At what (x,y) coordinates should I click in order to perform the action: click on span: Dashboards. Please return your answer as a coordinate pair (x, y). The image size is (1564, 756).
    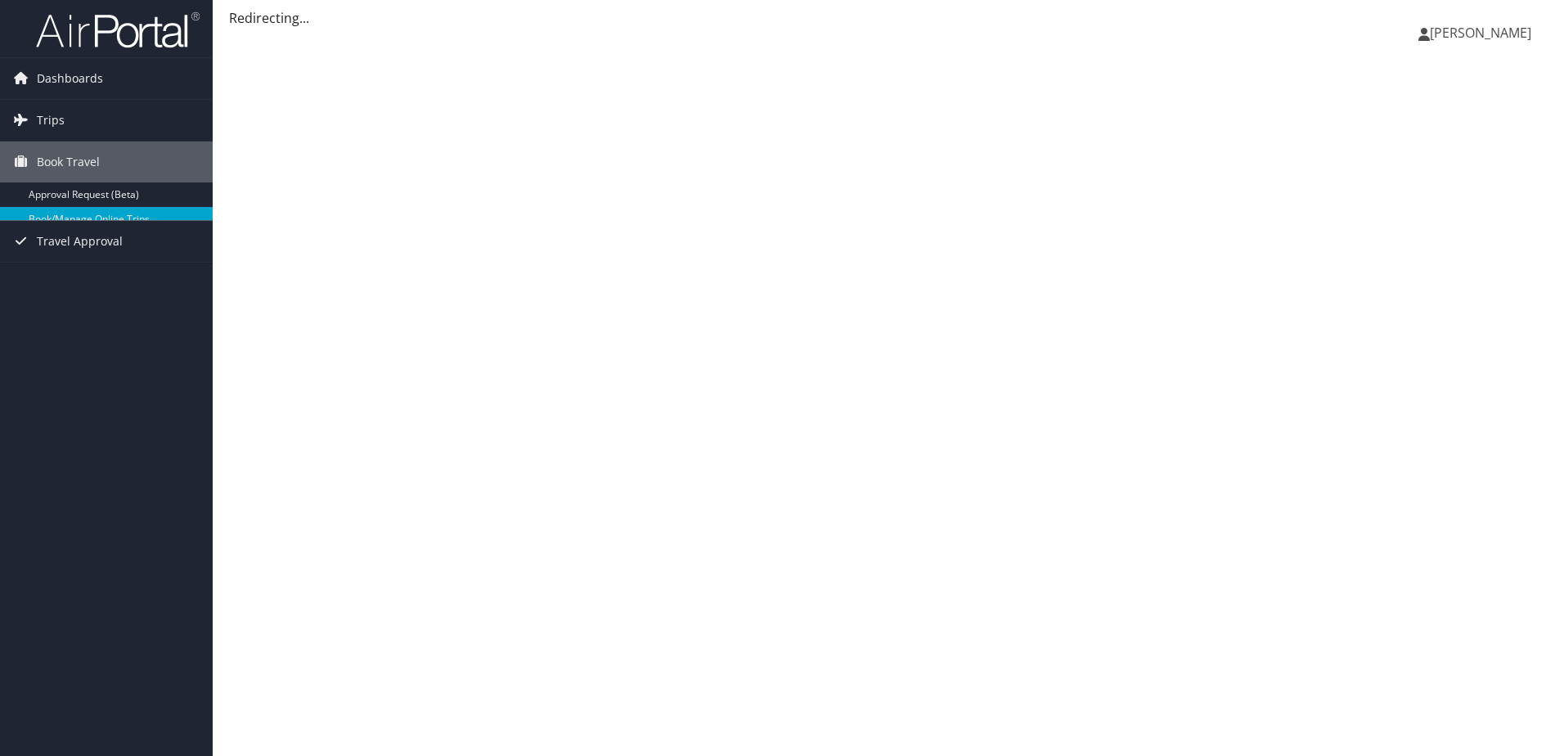
    Looking at the image, I should click on (70, 79).